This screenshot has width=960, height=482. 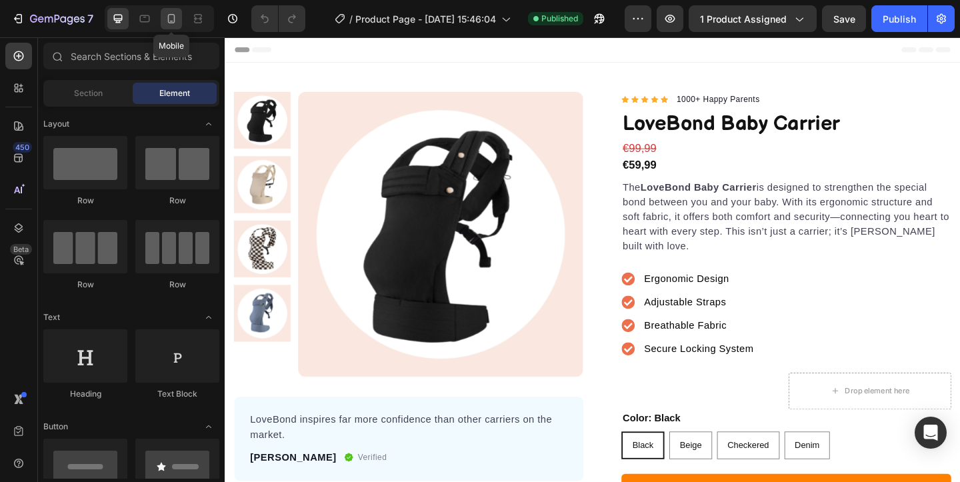 What do you see at coordinates (55, 426) in the screenshot?
I see `span: Button` at bounding box center [55, 426].